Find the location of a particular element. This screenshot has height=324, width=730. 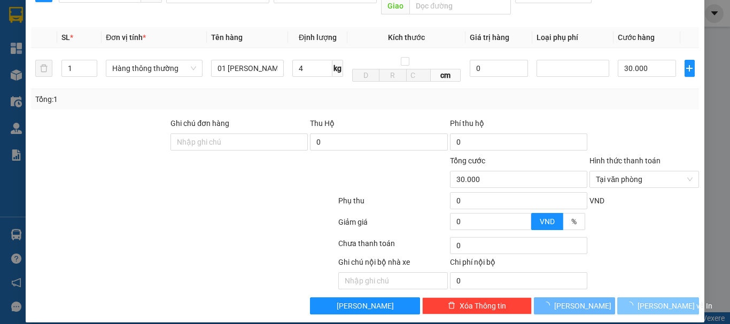

span: kg is located at coordinates (338, 68).